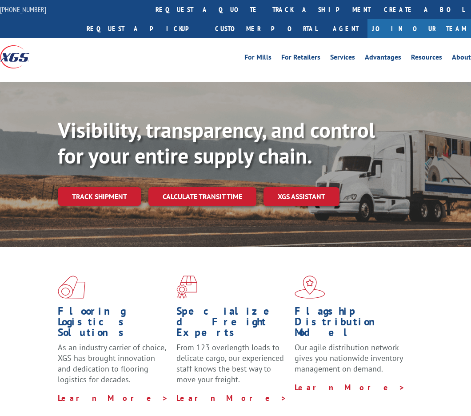 The image size is (471, 416). What do you see at coordinates (202, 196) in the screenshot?
I see `a: Calculate transit time` at bounding box center [202, 196].